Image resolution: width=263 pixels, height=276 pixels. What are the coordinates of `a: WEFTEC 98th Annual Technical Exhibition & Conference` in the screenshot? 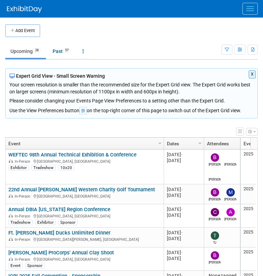 It's located at (72, 155).